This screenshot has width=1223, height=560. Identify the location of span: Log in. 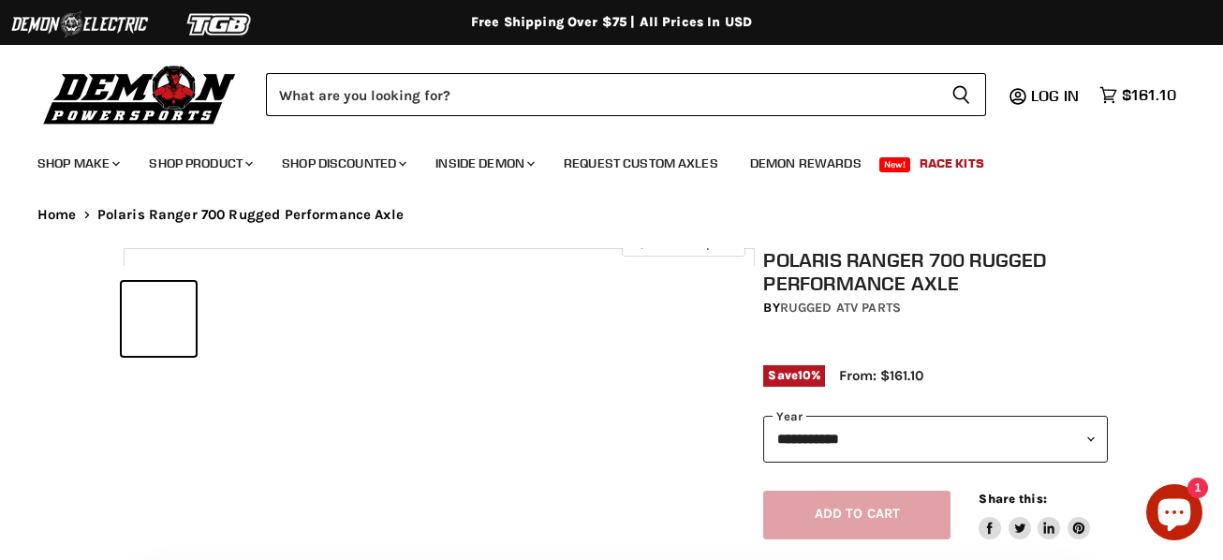
(1055, 96).